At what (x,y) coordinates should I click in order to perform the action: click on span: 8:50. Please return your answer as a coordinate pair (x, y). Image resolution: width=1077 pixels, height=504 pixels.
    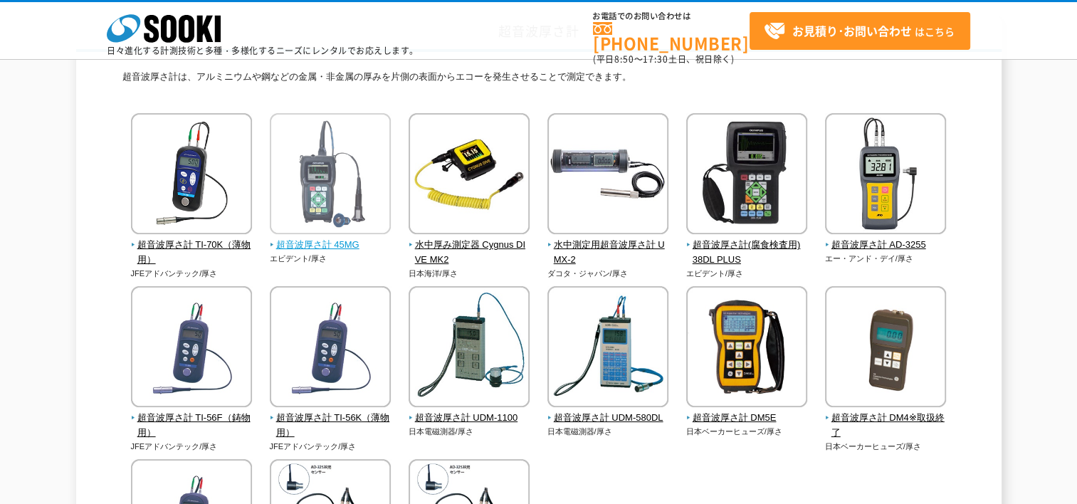
    Looking at the image, I should click on (624, 59).